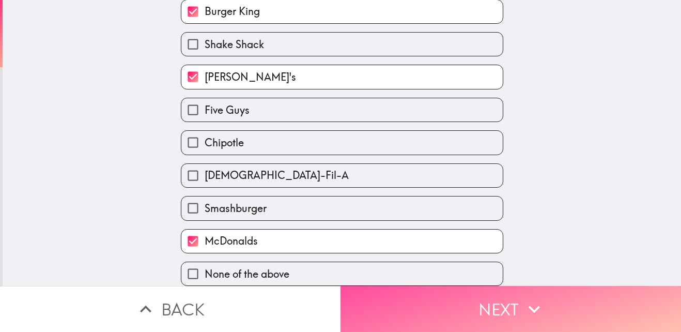  Describe the element at coordinates (510, 308) in the screenshot. I see `button: Next` at that location.